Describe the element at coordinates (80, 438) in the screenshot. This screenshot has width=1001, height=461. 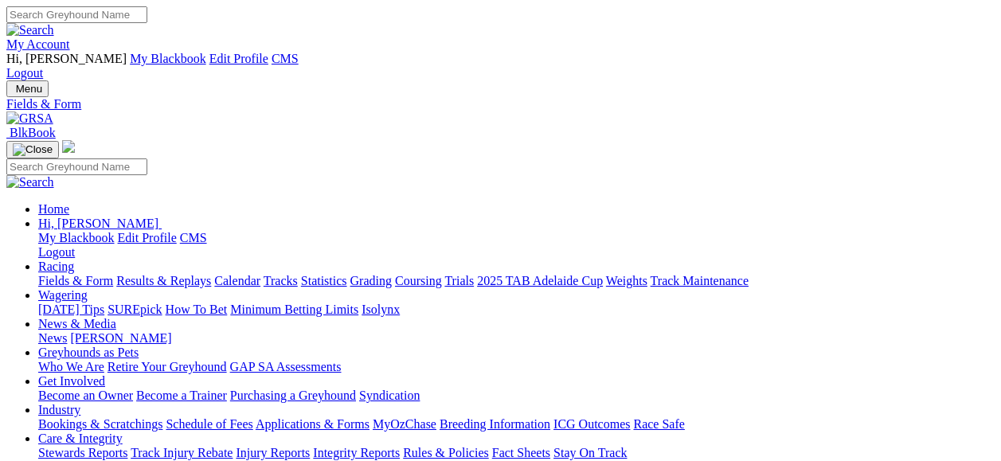
I see `a: Care & Integrity` at that location.